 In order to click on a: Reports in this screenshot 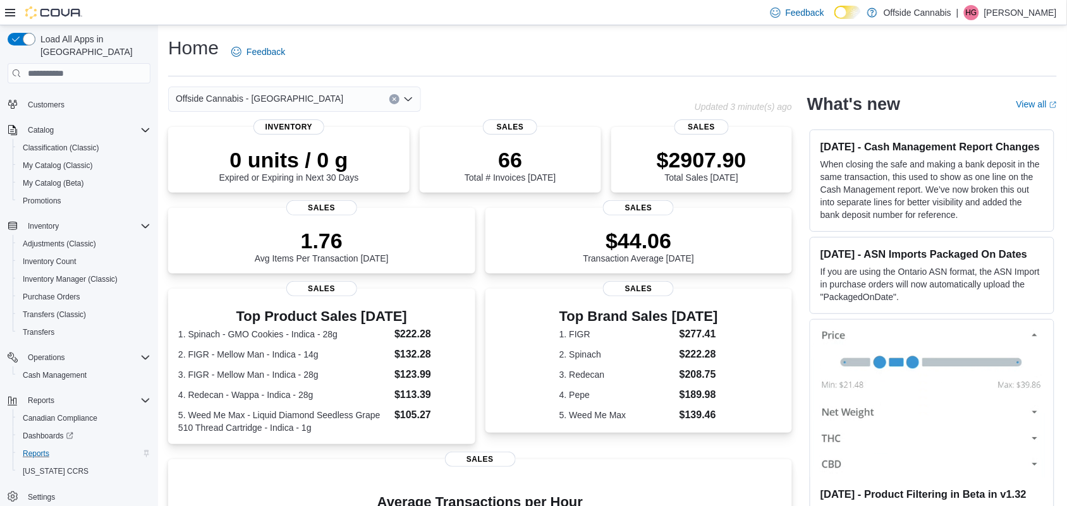, I will do `click(36, 454)`.